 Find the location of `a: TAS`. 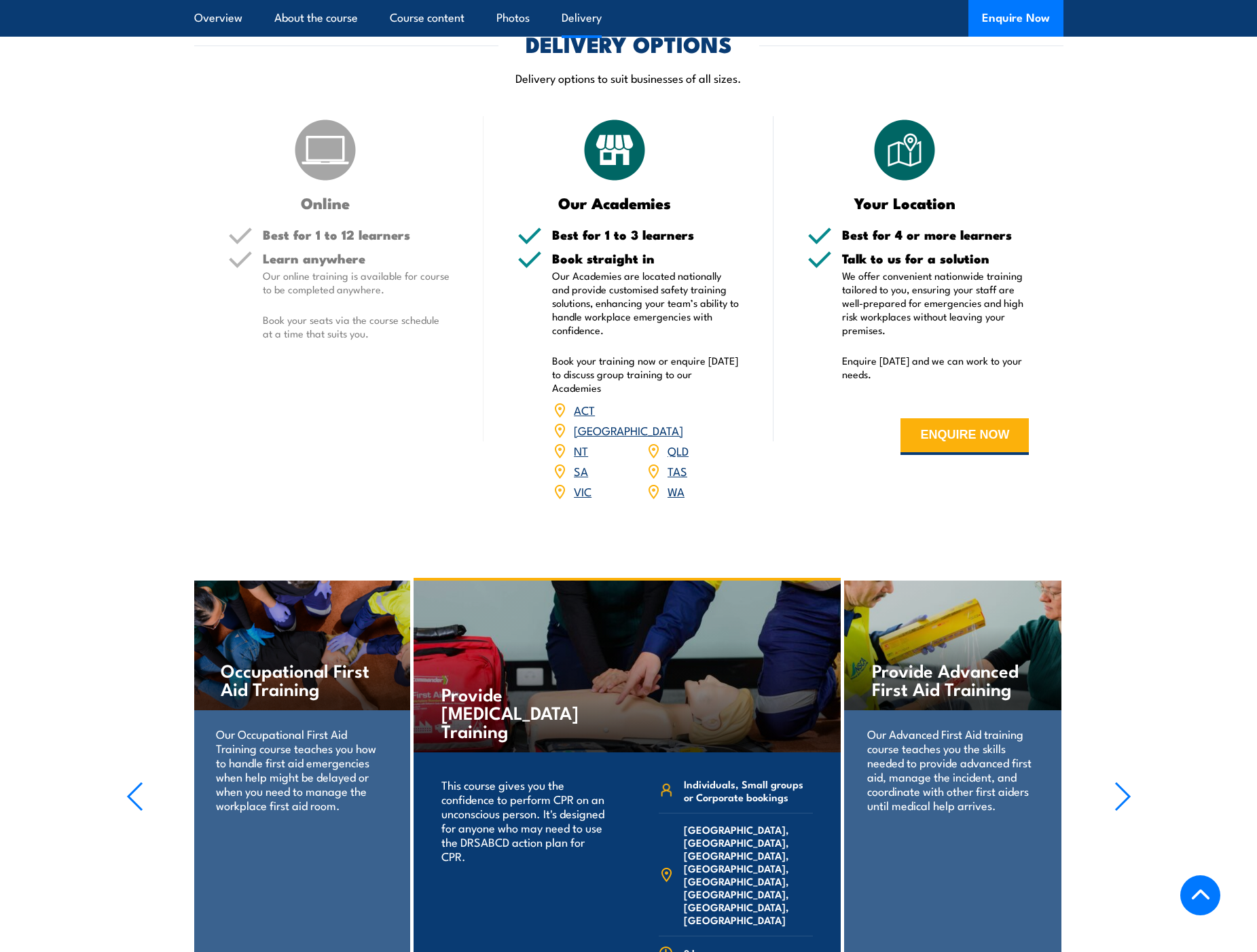

a: TAS is located at coordinates (677, 471).